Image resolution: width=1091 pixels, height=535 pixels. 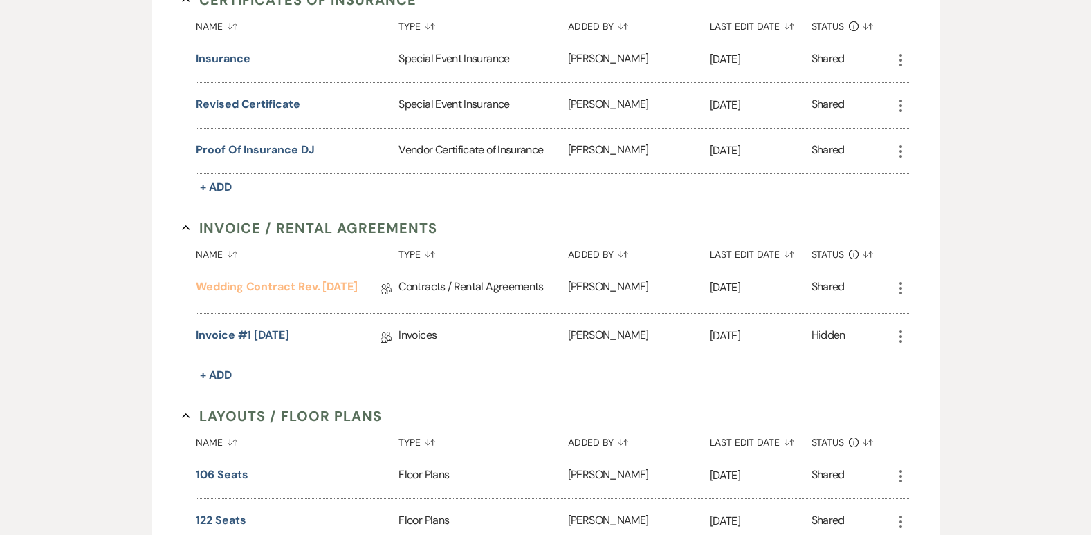 I want to click on button: Proof of Insurance DJ, so click(x=255, y=150).